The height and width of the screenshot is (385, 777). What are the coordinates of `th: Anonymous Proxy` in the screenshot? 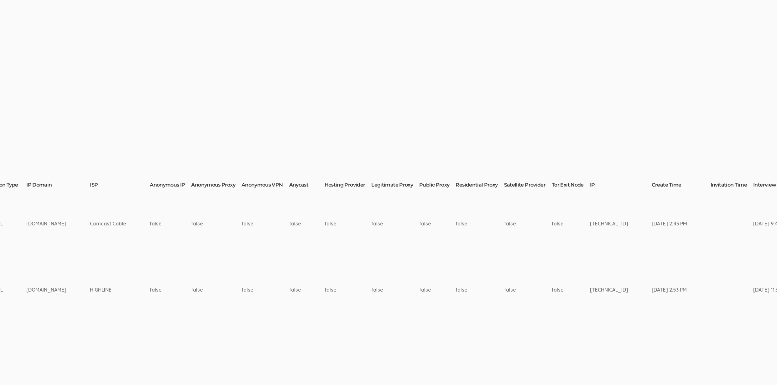 It's located at (216, 186).